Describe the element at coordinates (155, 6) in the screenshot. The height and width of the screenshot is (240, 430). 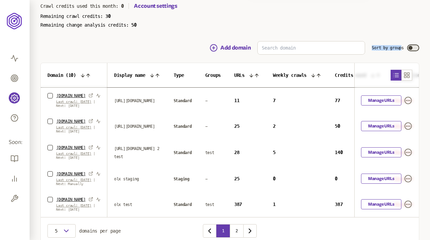
I see `a: Account settings` at that location.